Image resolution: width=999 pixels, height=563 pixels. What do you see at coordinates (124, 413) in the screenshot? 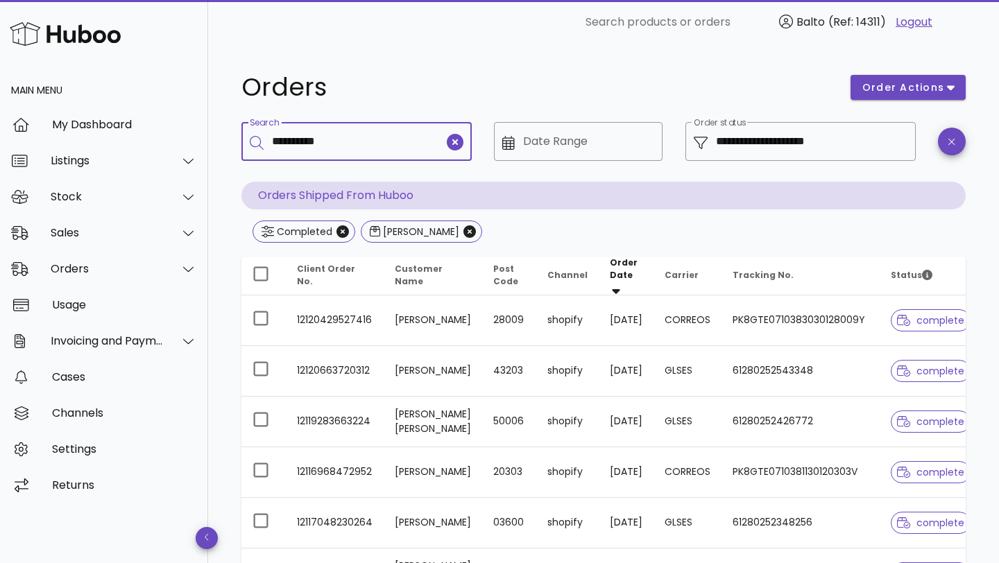
I see `div: Channels` at bounding box center [124, 413].